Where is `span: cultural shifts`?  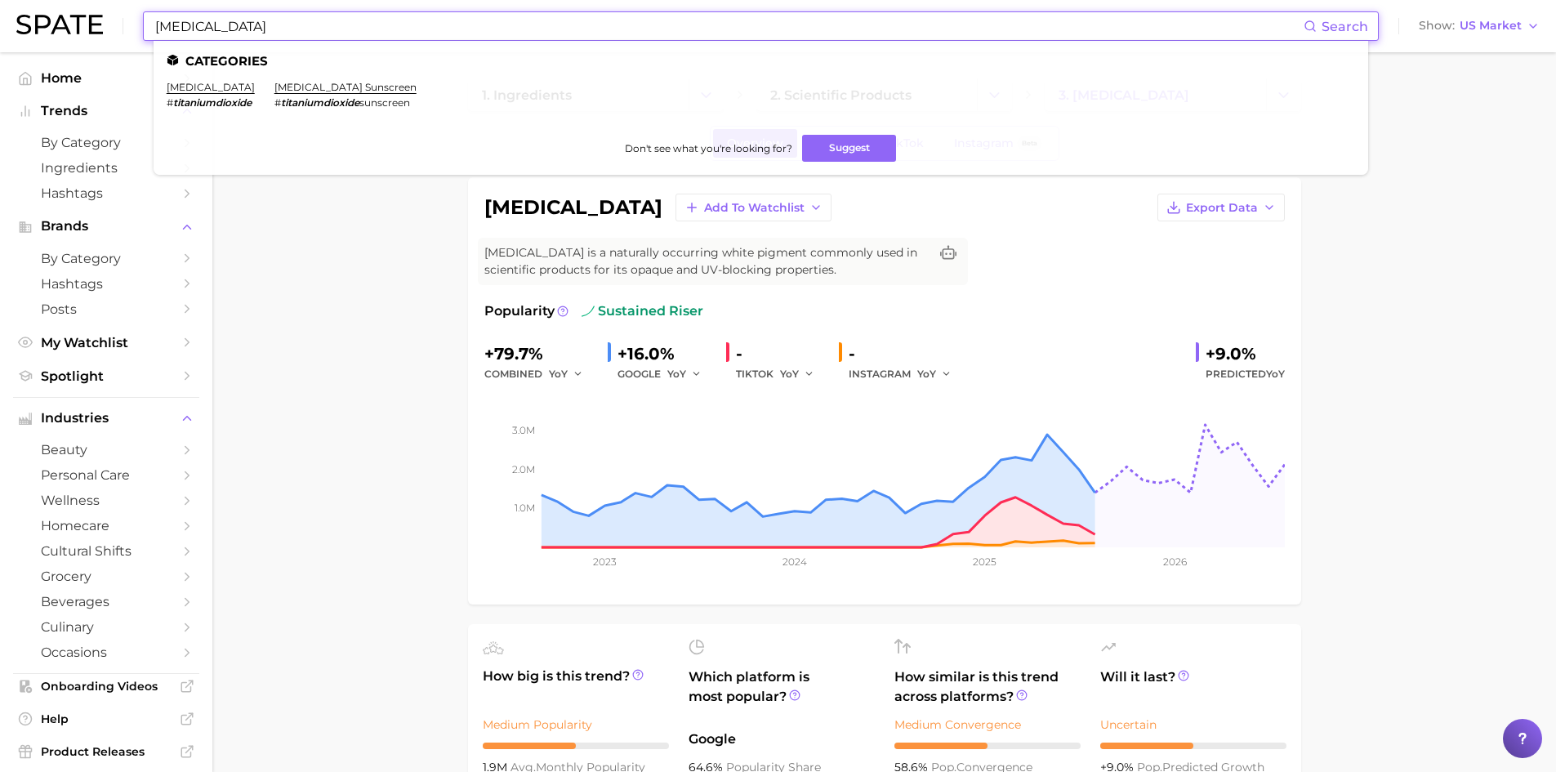
span: cultural shifts is located at coordinates (106, 551).